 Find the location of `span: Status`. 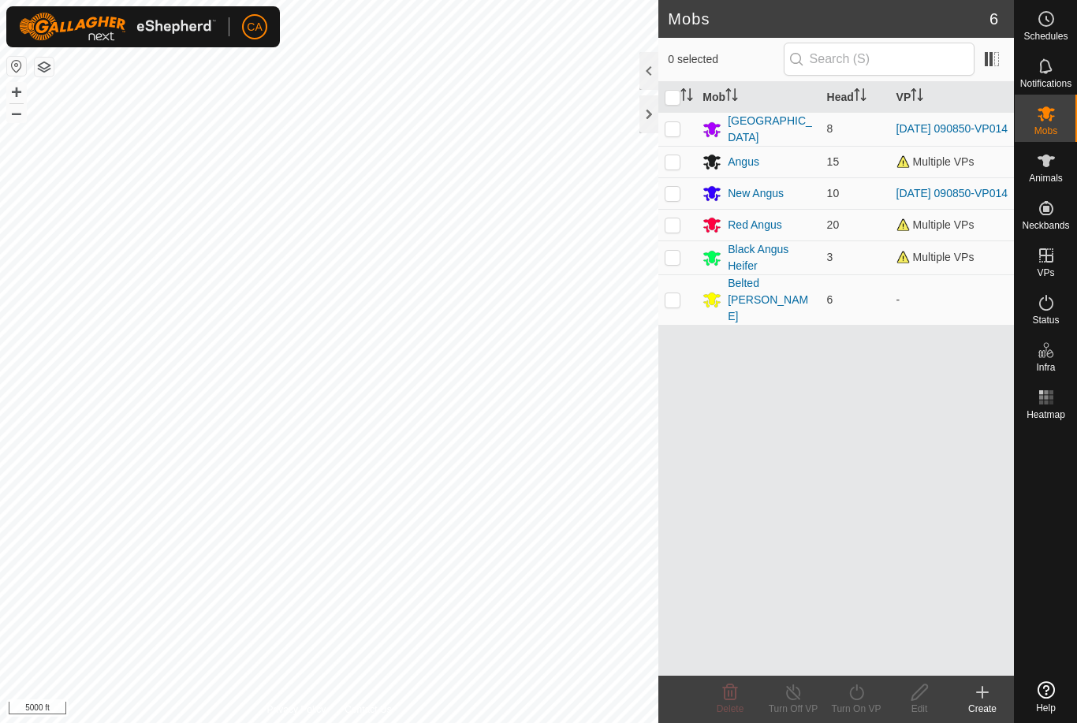

span: Status is located at coordinates (1046, 320).